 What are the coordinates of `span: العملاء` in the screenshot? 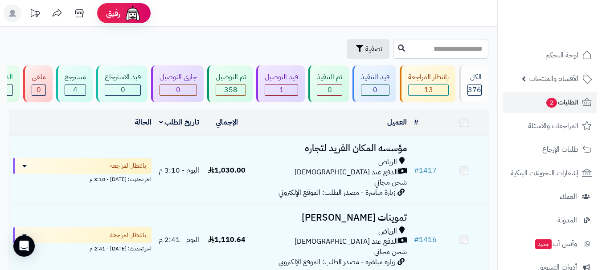 It's located at (568, 197).